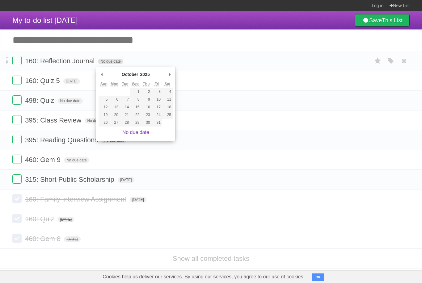  I want to click on button: 30, so click(146, 123).